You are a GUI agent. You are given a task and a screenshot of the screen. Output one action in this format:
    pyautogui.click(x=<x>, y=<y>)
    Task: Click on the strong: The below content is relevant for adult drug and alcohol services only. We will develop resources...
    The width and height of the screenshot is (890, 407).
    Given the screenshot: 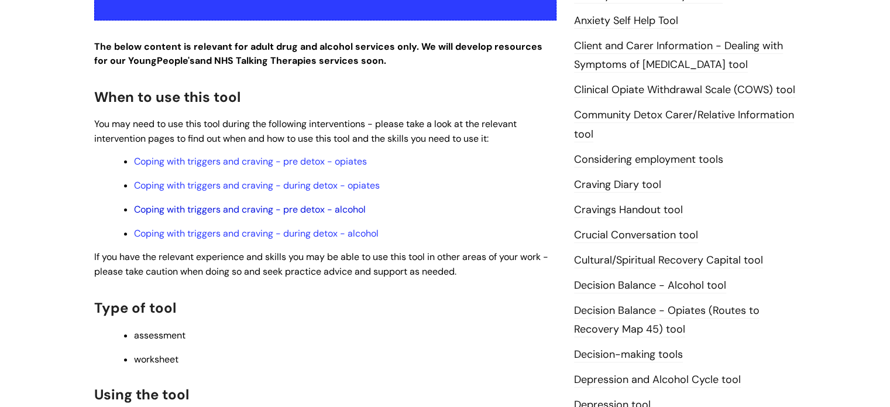 What is the action you would take?
    pyautogui.click(x=318, y=54)
    